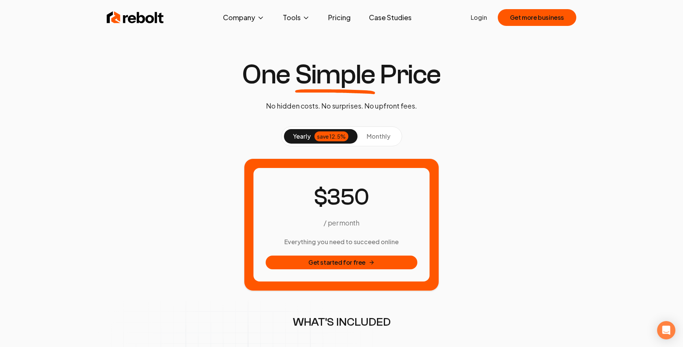  Describe the element at coordinates (135, 18) in the screenshot. I see `img: Rebolt Logo` at that location.